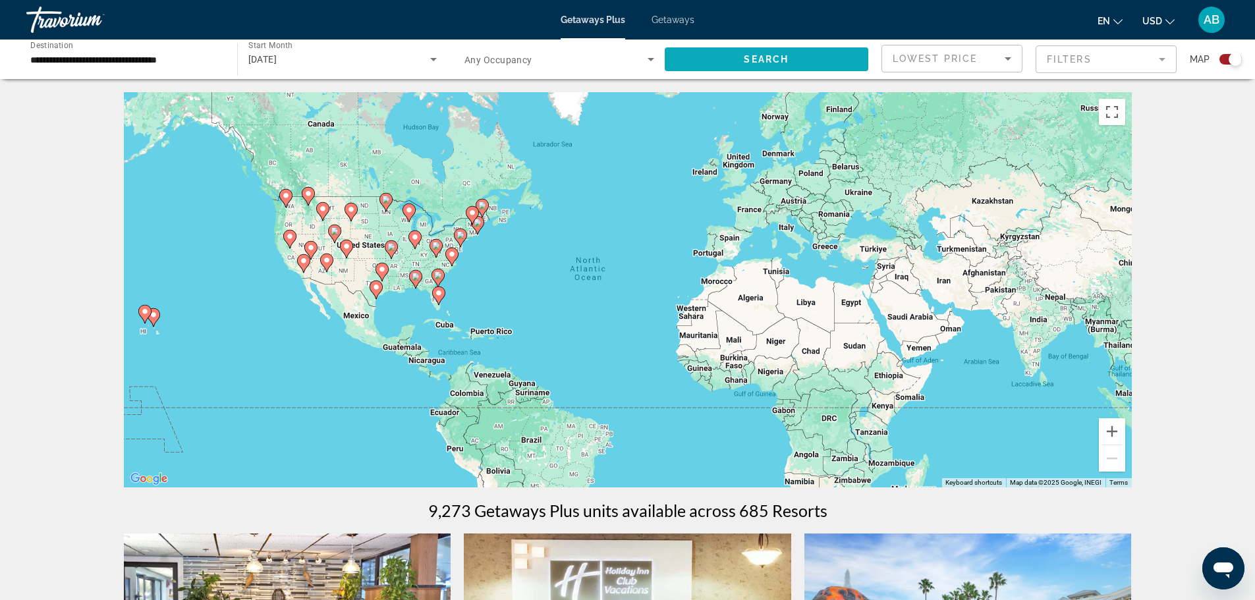 Image resolution: width=1255 pixels, height=600 pixels. What do you see at coordinates (1112, 112) in the screenshot?
I see `button: Toggle fullscreen view` at bounding box center [1112, 112].